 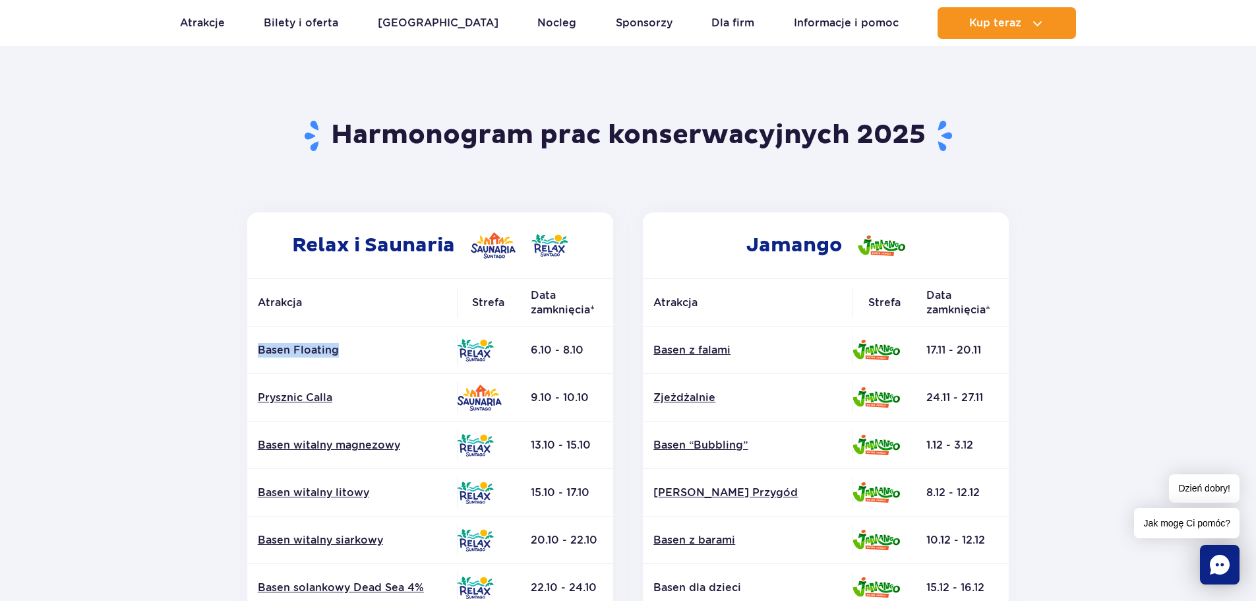 What do you see at coordinates (567, 540) in the screenshot?
I see `td: 20.10 - 22.10` at bounding box center [567, 540].